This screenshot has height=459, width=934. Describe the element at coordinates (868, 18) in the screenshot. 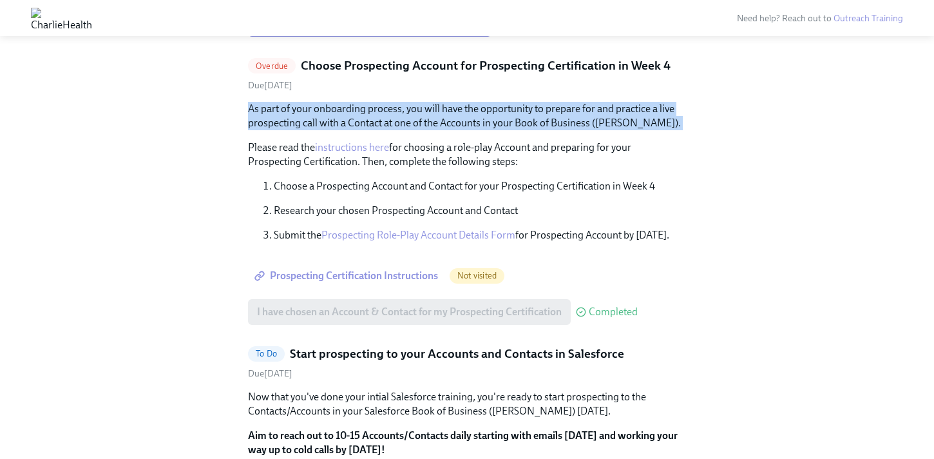

I see `a: Outreach Training` at that location.